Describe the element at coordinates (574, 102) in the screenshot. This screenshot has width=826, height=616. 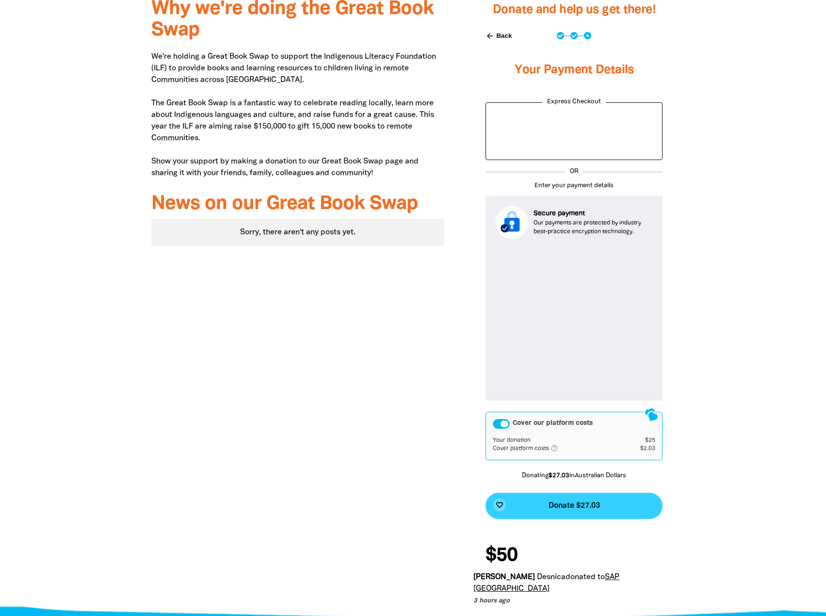
I see `legend: Express Checkout` at that location.